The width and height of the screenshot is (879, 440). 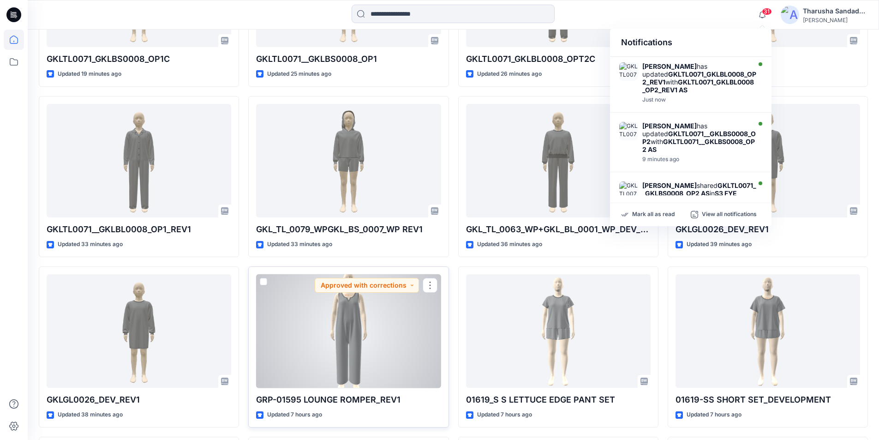 What do you see at coordinates (719, 244) in the screenshot?
I see `p: Updated 39 minutes ago` at bounding box center [719, 244].